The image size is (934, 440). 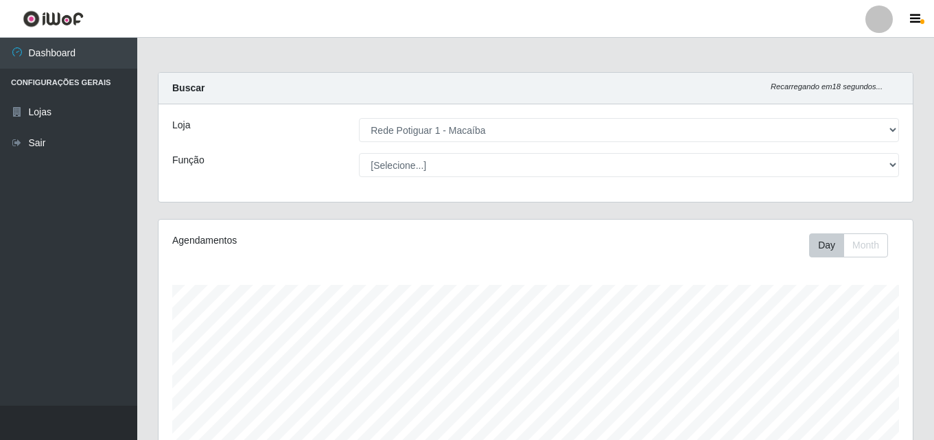 I want to click on i: Recarregando em 18 segundos..., so click(x=826, y=86).